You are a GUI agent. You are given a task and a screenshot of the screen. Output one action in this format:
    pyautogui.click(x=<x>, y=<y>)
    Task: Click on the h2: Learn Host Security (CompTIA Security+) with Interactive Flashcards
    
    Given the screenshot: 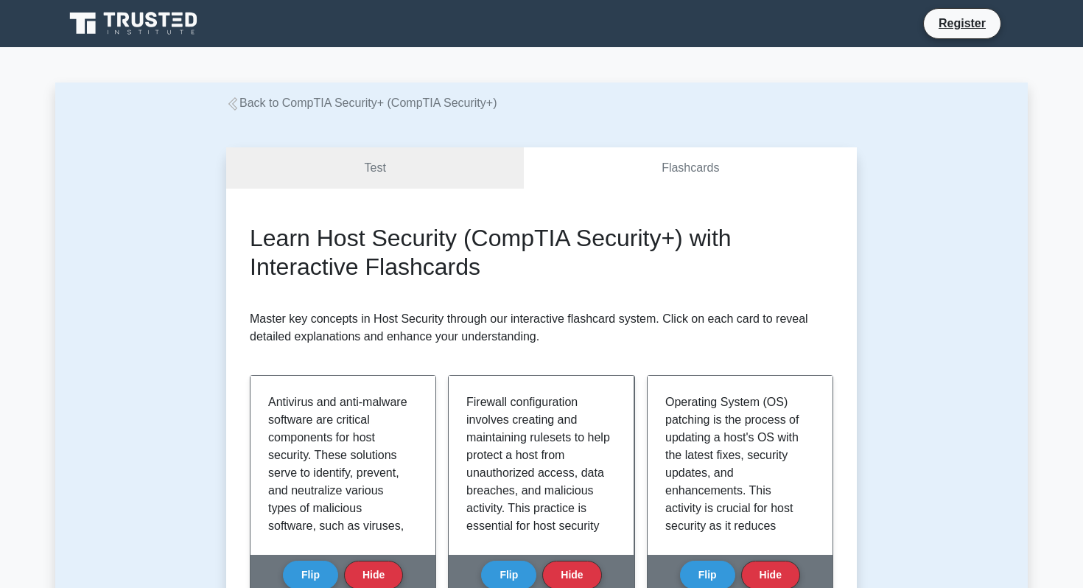 What is the action you would take?
    pyautogui.click(x=542, y=252)
    